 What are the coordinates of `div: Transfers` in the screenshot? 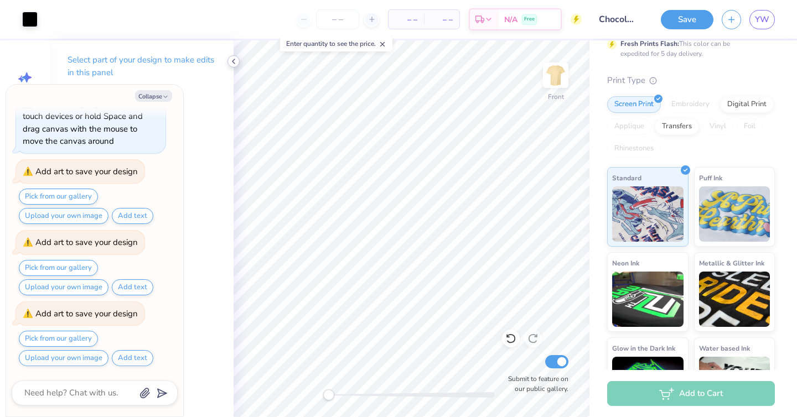 It's located at (677, 127).